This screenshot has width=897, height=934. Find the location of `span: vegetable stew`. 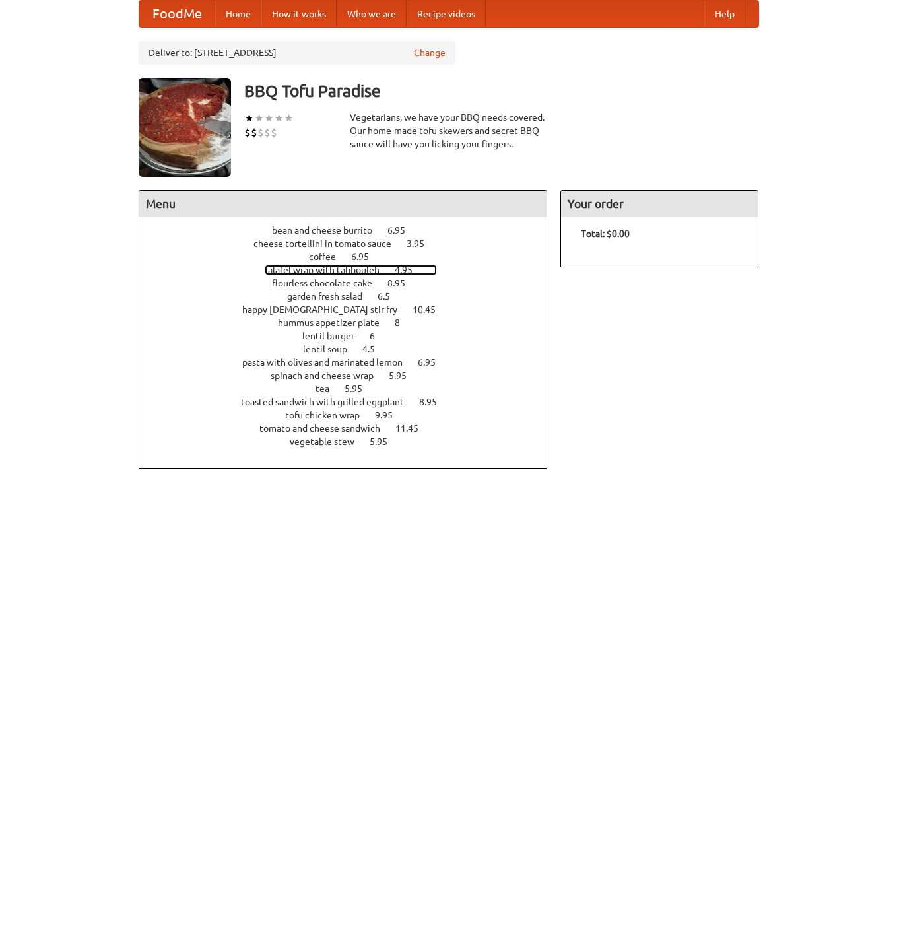

span: vegetable stew is located at coordinates (329, 442).